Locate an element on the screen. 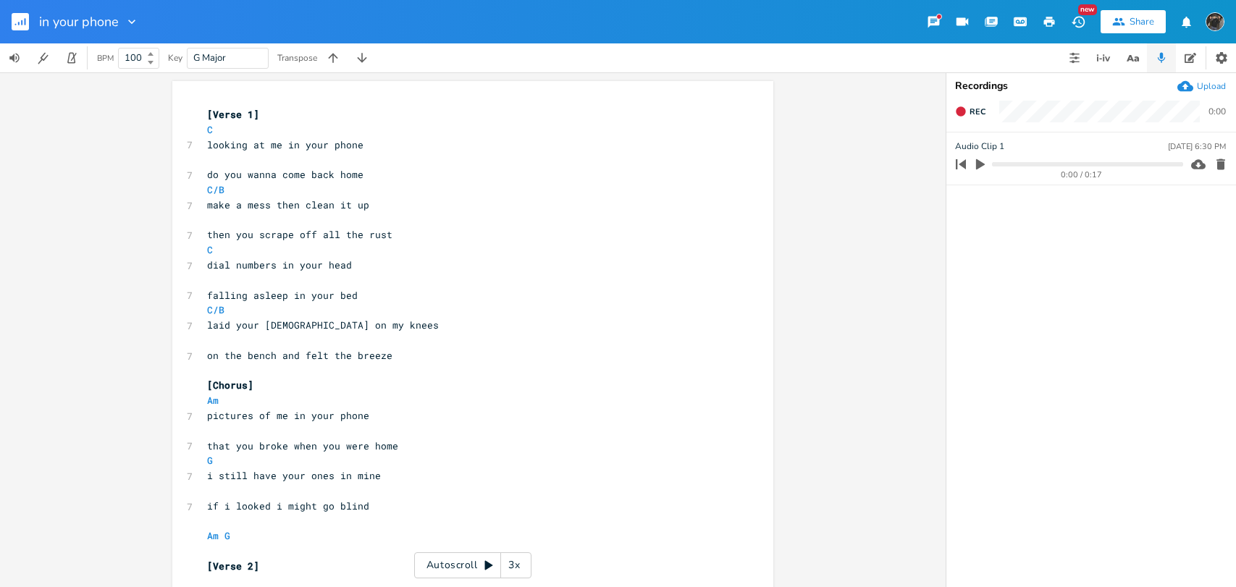 This screenshot has width=1236, height=587. div: Share is located at coordinates (1142, 22).